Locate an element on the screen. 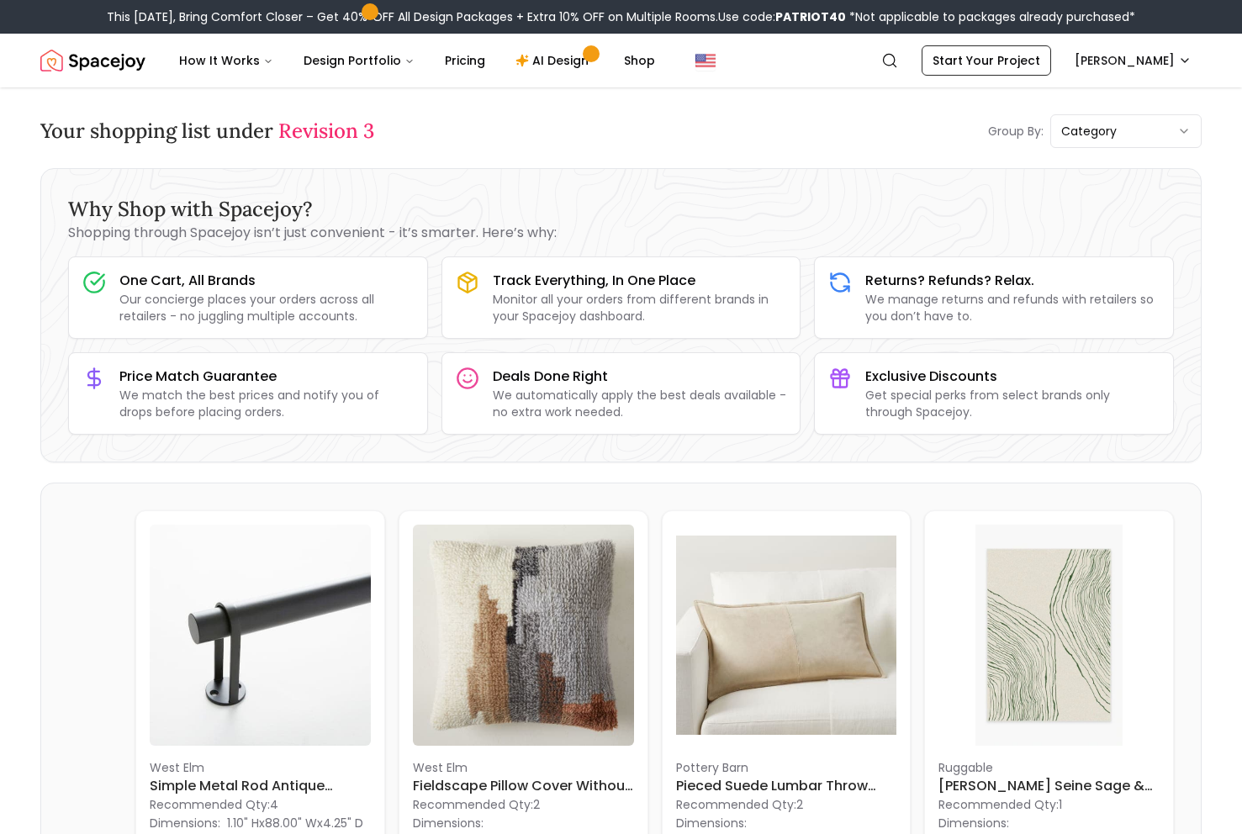 Image resolution: width=1242 pixels, height=834 pixels. nav: Main is located at coordinates (417, 61).